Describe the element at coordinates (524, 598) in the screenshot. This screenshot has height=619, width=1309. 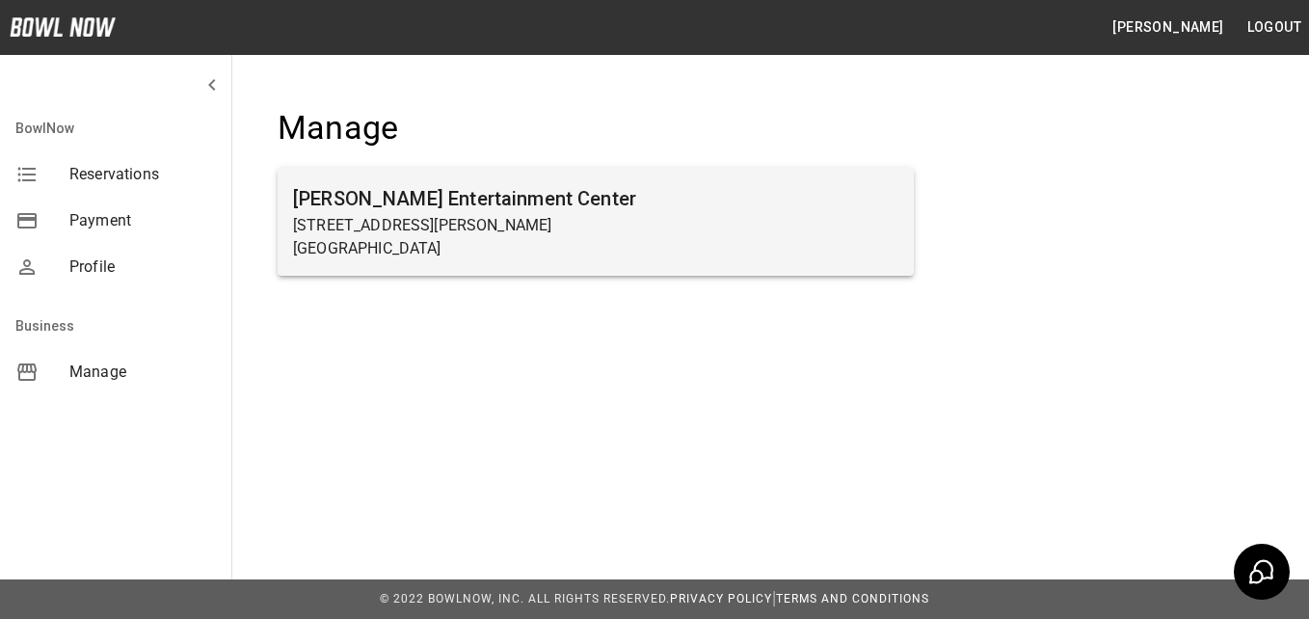
I see `span: © 2022 BowlNow, Inc. All Rights Reserved.` at that location.